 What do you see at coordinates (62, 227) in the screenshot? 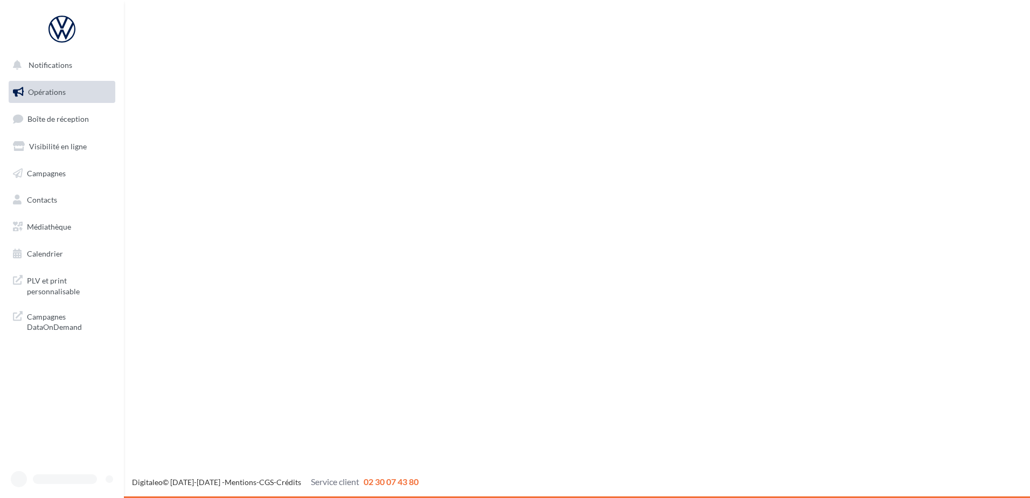
I see `a: Médiathèque` at bounding box center [62, 227].